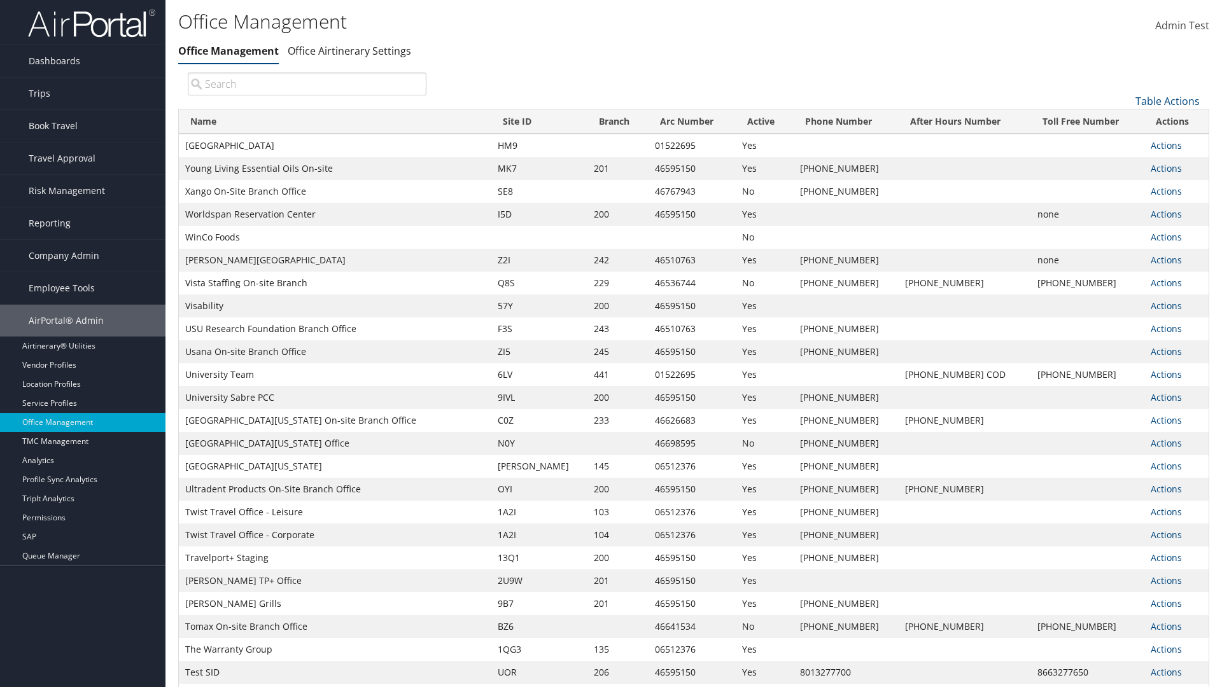 This screenshot has height=687, width=1222. I want to click on td: 441, so click(618, 375).